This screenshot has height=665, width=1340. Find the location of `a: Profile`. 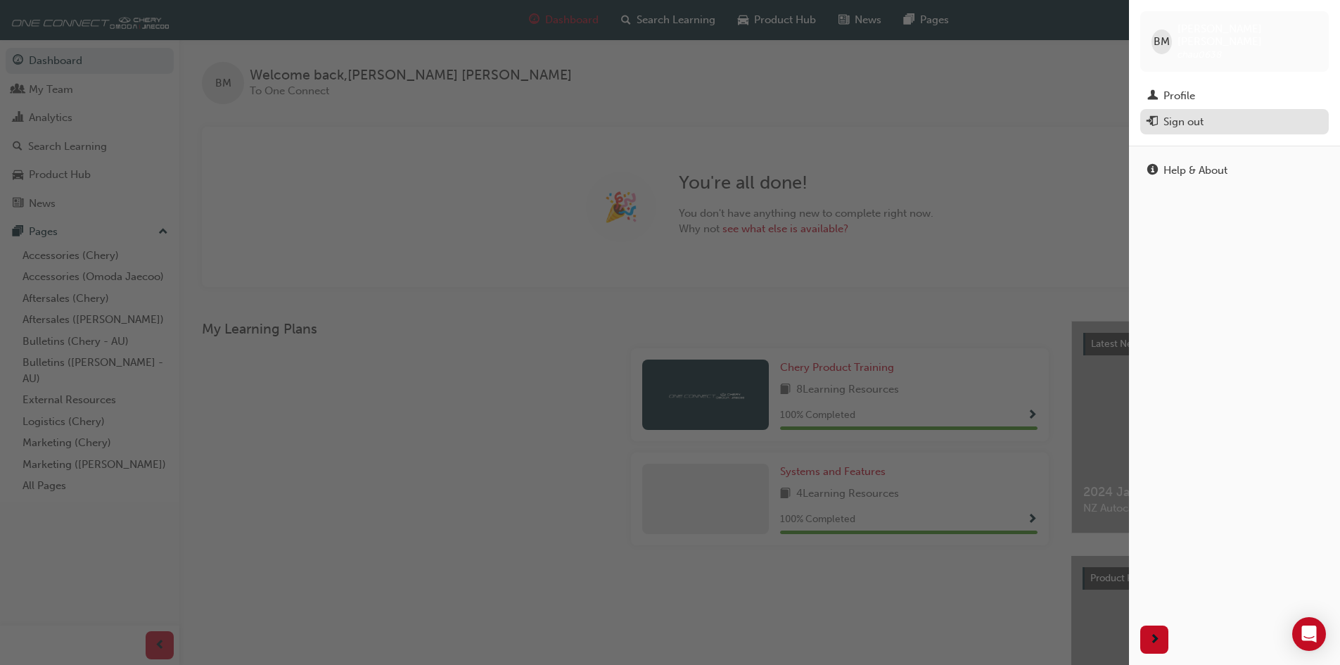

a: Profile is located at coordinates (1234, 96).